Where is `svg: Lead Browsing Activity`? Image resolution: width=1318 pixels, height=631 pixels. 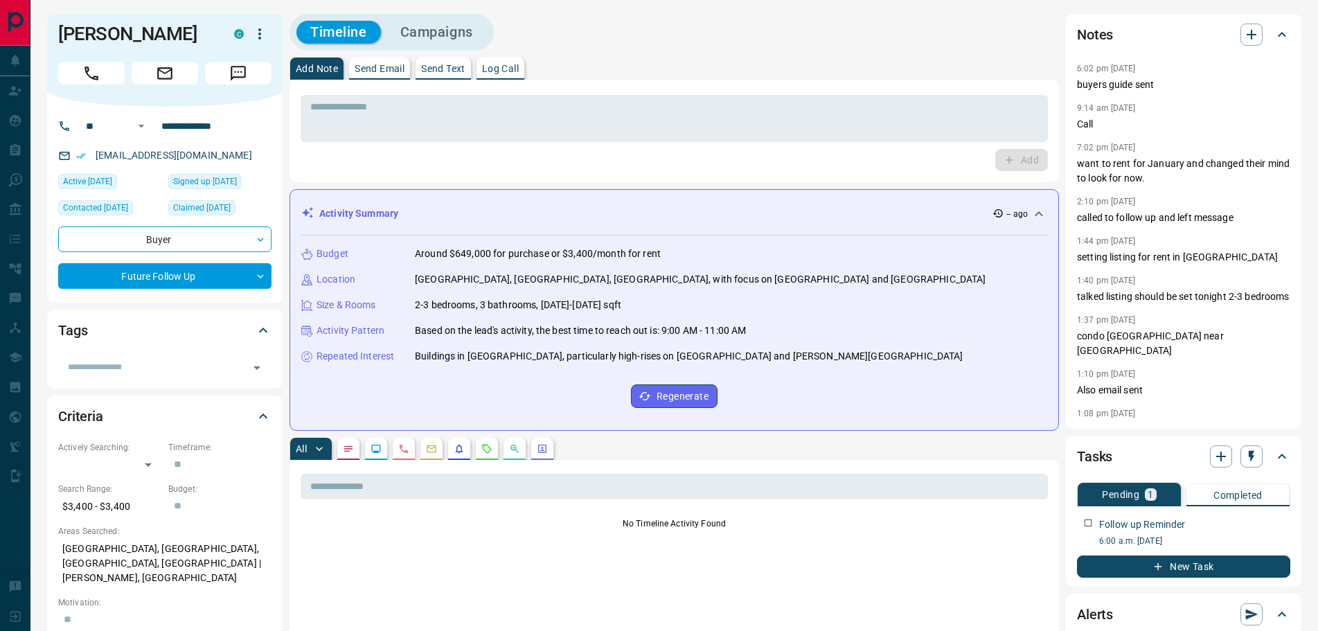
svg: Lead Browsing Activity is located at coordinates (376, 449).